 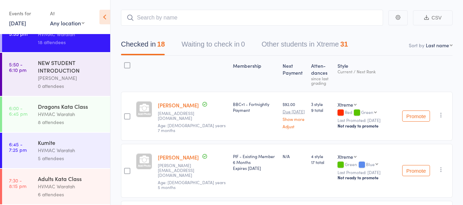 I want to click on div: 0 attendees, so click(x=71, y=86).